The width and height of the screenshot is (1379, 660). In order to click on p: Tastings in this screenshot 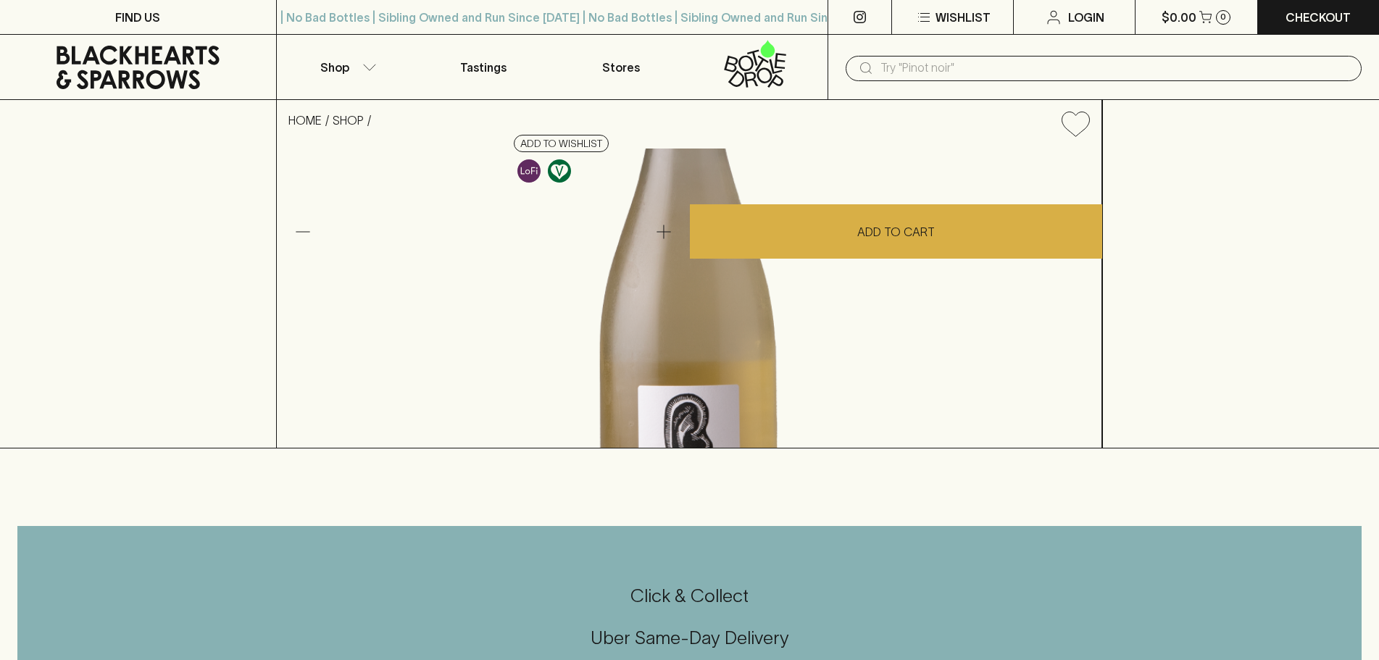, I will do `click(483, 67)`.